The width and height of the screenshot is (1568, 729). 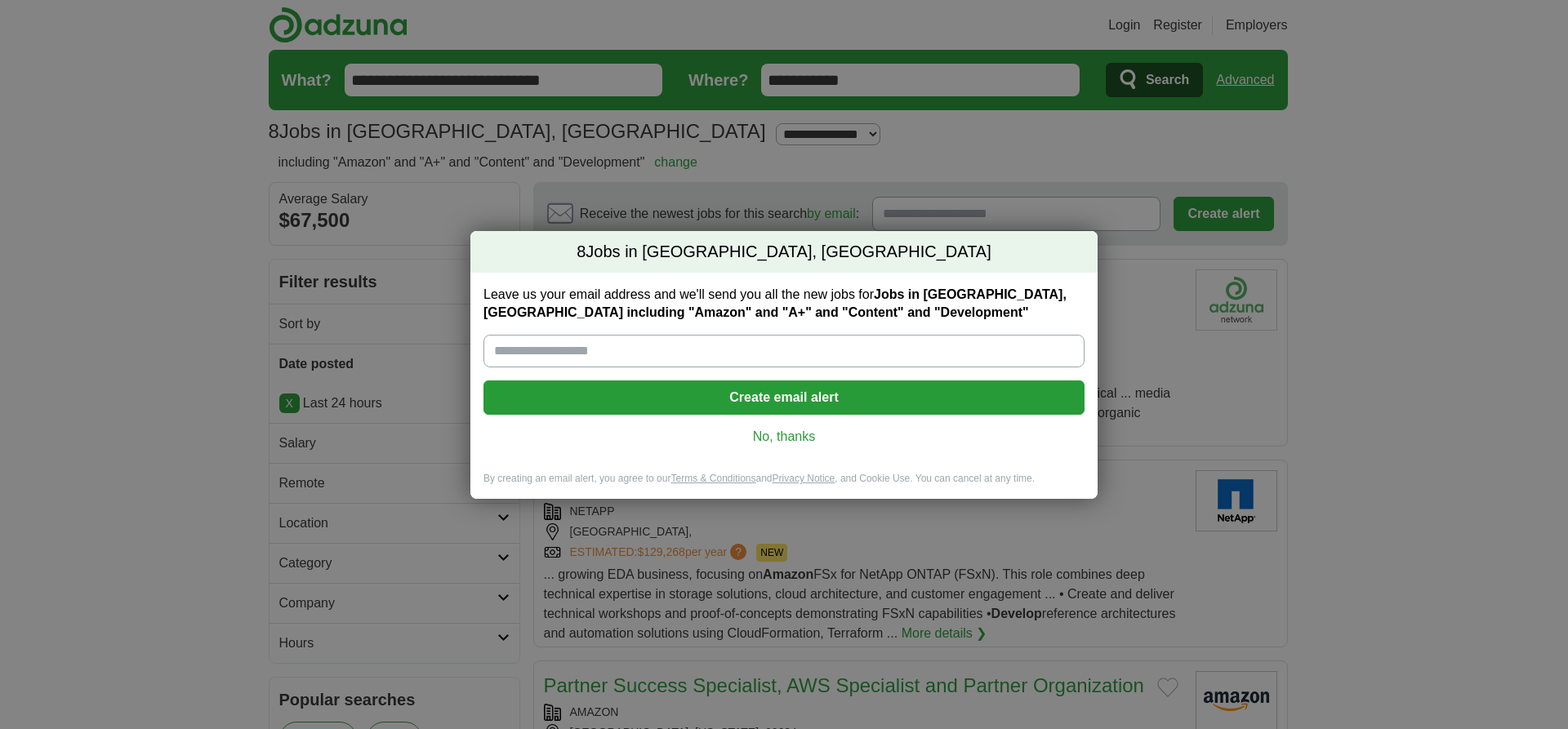 What do you see at coordinates (784, 485) in the screenshot?
I see `div: By creating an email alert, you agree to our and , and Cookie Use. You can cancel at any time.` at bounding box center [784, 485].